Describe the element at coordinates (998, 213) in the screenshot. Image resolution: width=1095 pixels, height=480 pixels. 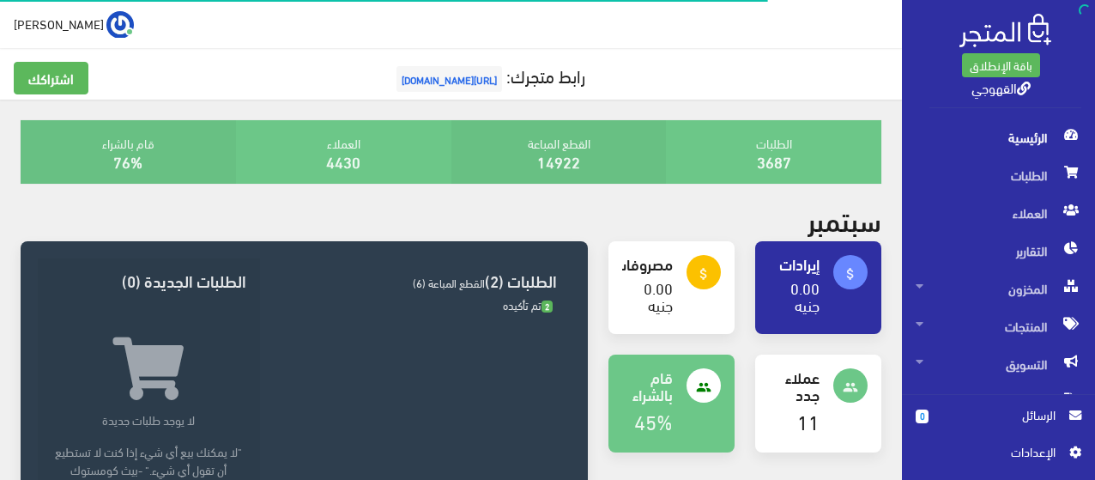
I see `a: العملاء` at that location.